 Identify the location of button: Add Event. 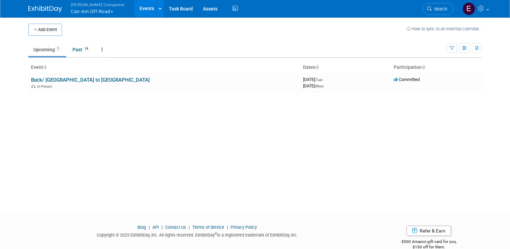
(45, 30).